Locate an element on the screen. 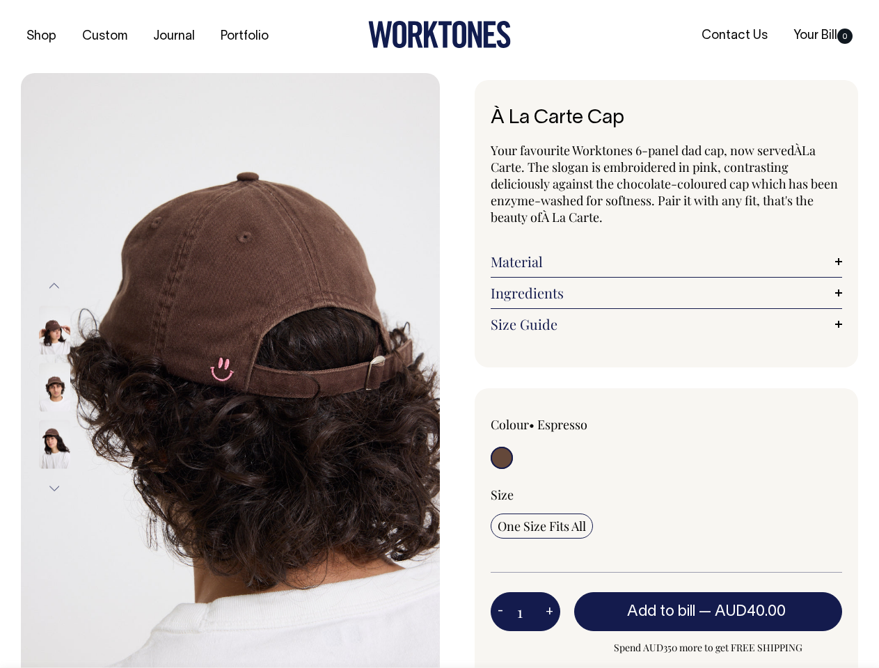 The image size is (879, 668). a: Journal is located at coordinates (174, 36).